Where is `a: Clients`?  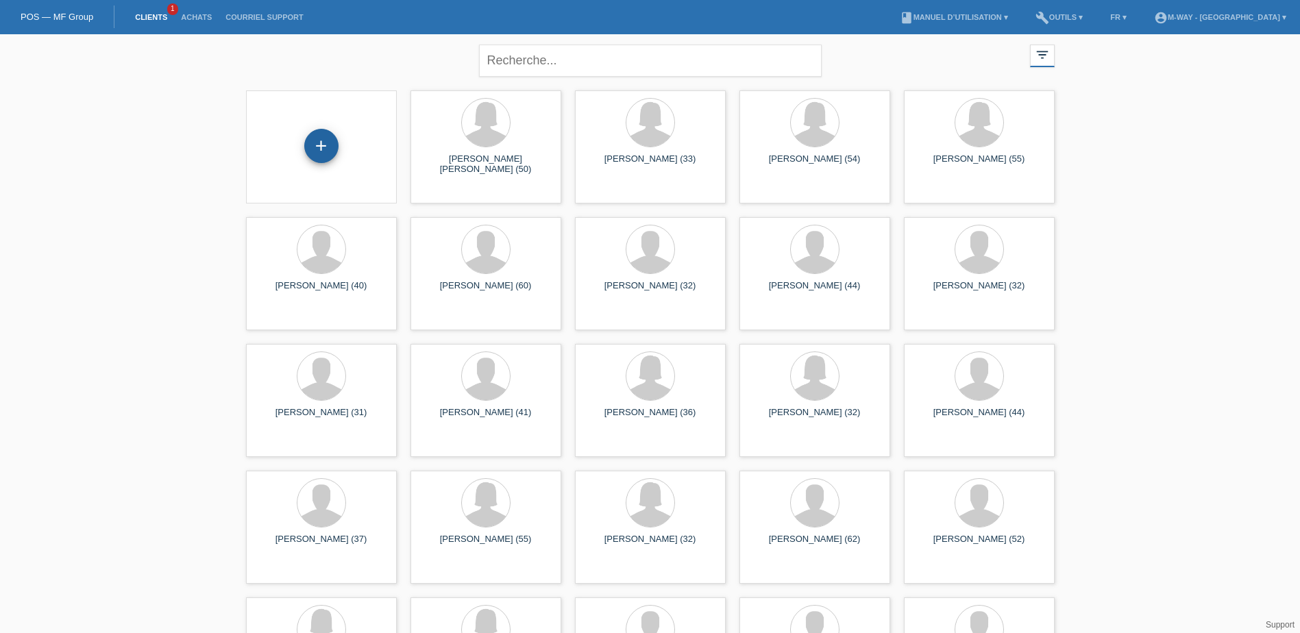 a: Clients is located at coordinates (151, 17).